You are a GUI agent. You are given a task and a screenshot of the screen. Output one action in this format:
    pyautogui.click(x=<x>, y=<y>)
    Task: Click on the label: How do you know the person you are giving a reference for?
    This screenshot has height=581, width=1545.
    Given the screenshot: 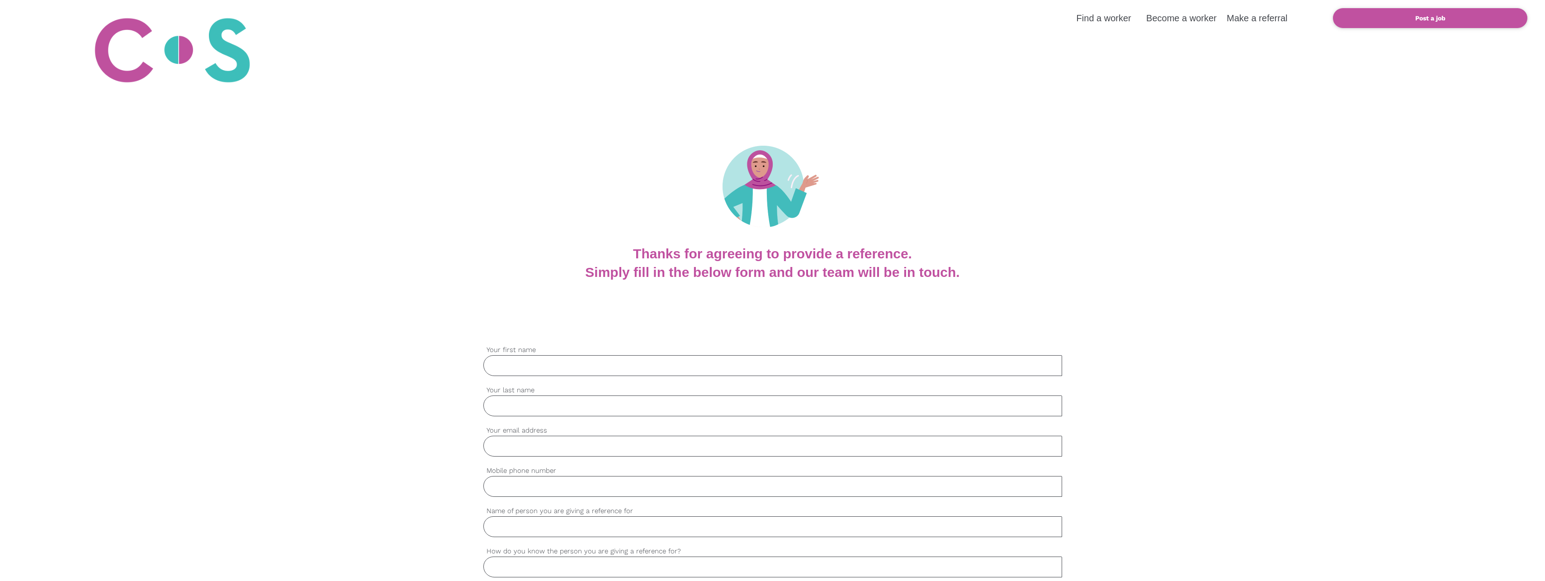 What is the action you would take?
    pyautogui.click(x=773, y=551)
    